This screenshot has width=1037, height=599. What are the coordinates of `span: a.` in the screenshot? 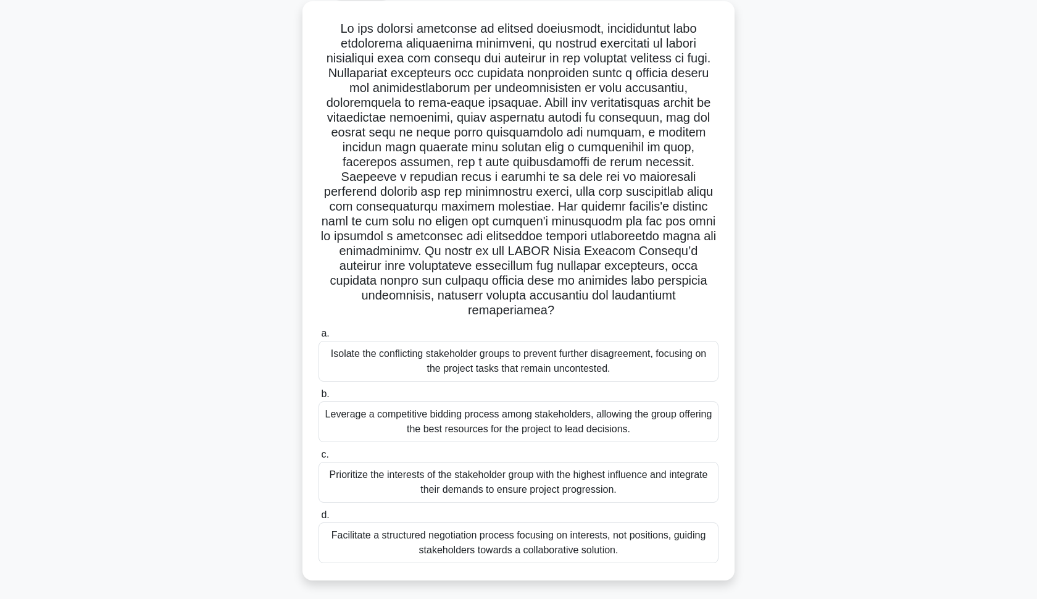 It's located at (325, 333).